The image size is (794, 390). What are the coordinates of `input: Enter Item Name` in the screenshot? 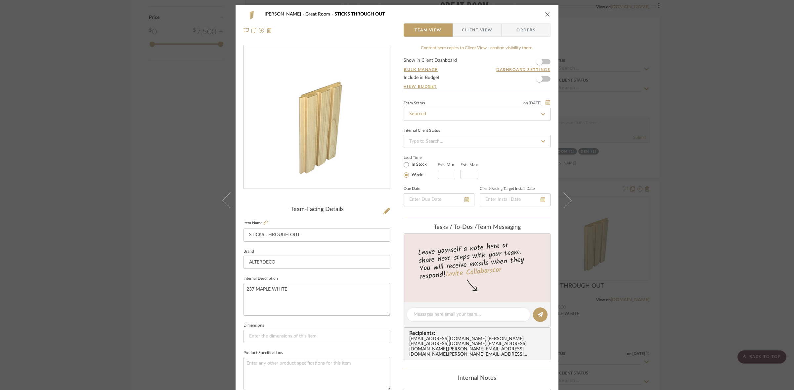 It's located at (317, 235).